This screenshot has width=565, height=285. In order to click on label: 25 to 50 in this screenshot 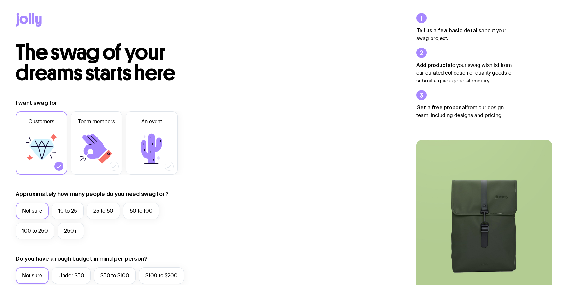, I will do `click(103, 211)`.